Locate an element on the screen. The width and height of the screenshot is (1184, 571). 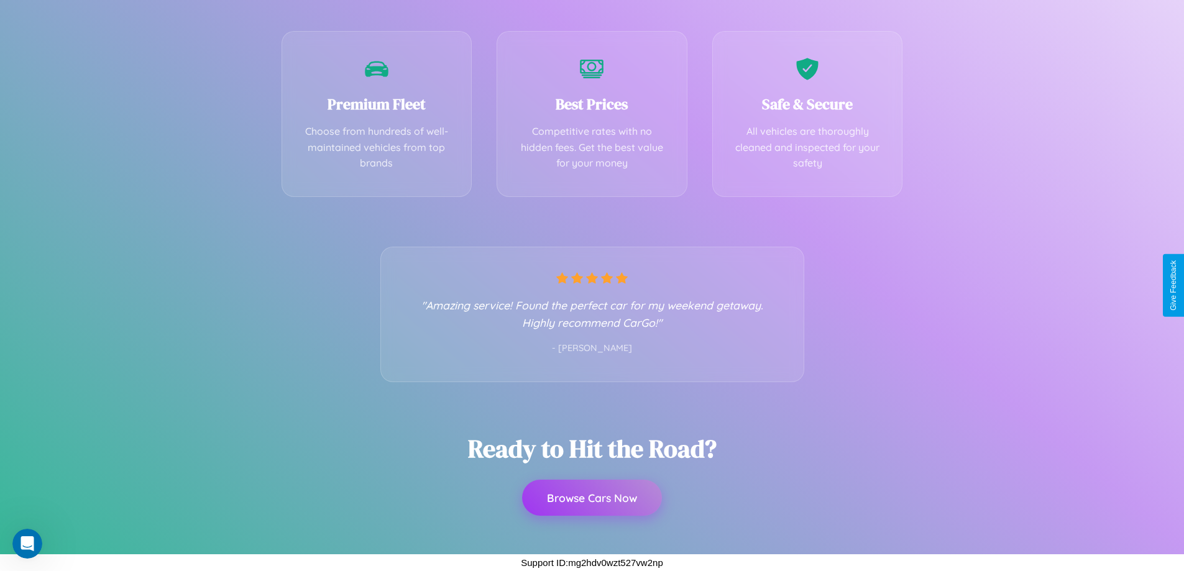
p: Support ID: mg2hdv0wzt527vw2np is located at coordinates (591, 562).